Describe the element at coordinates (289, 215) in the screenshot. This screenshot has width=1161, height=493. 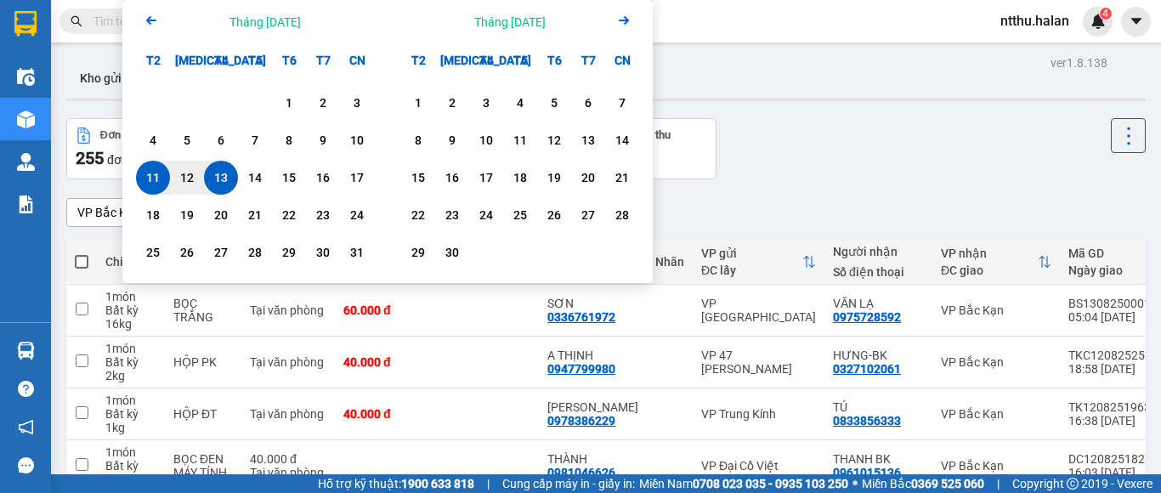
I see `div: Choose Thứ Sáu, tháng 08 22 2025. It's available.` at that location.